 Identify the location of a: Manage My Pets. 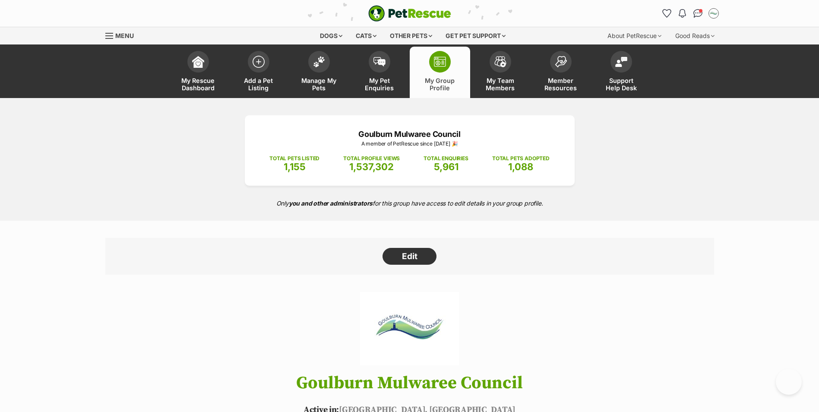
(319, 72).